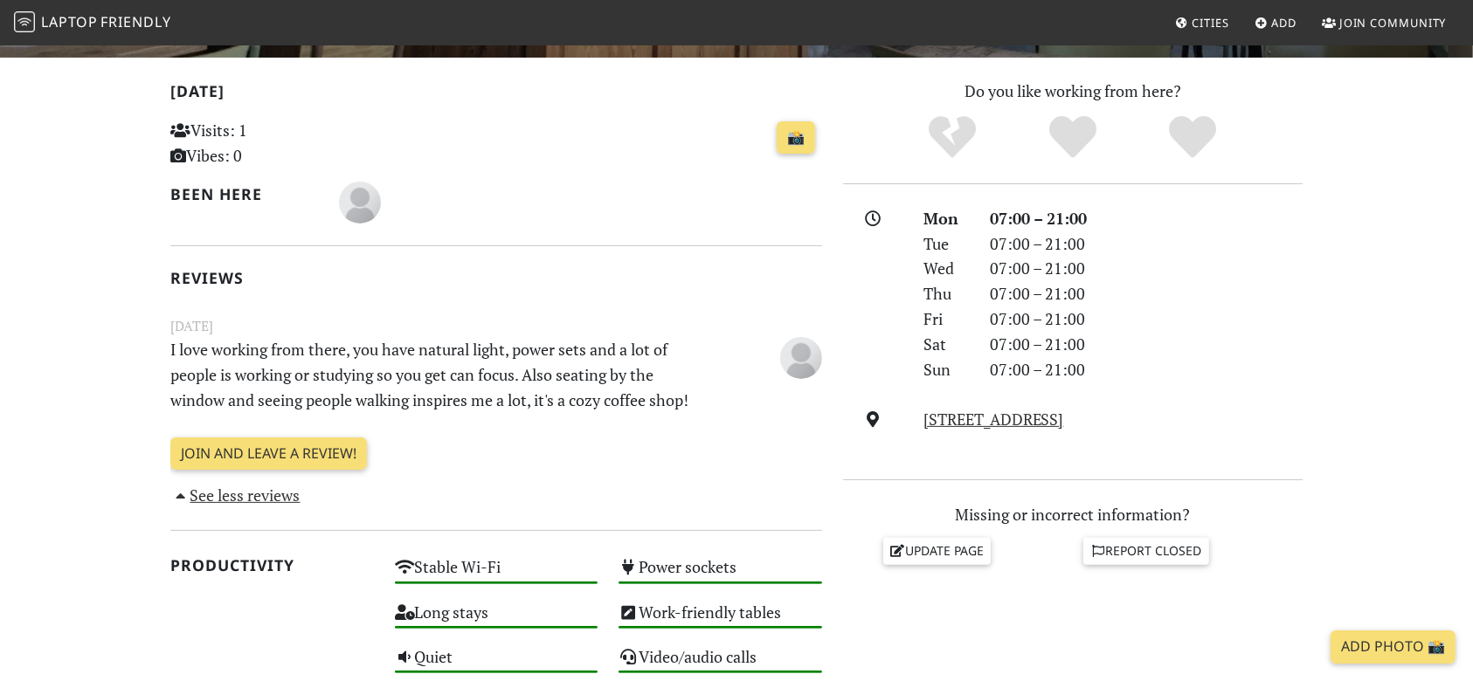 Image resolution: width=1473 pixels, height=681 pixels. What do you see at coordinates (946, 218) in the screenshot?
I see `div: Mon` at bounding box center [946, 218].